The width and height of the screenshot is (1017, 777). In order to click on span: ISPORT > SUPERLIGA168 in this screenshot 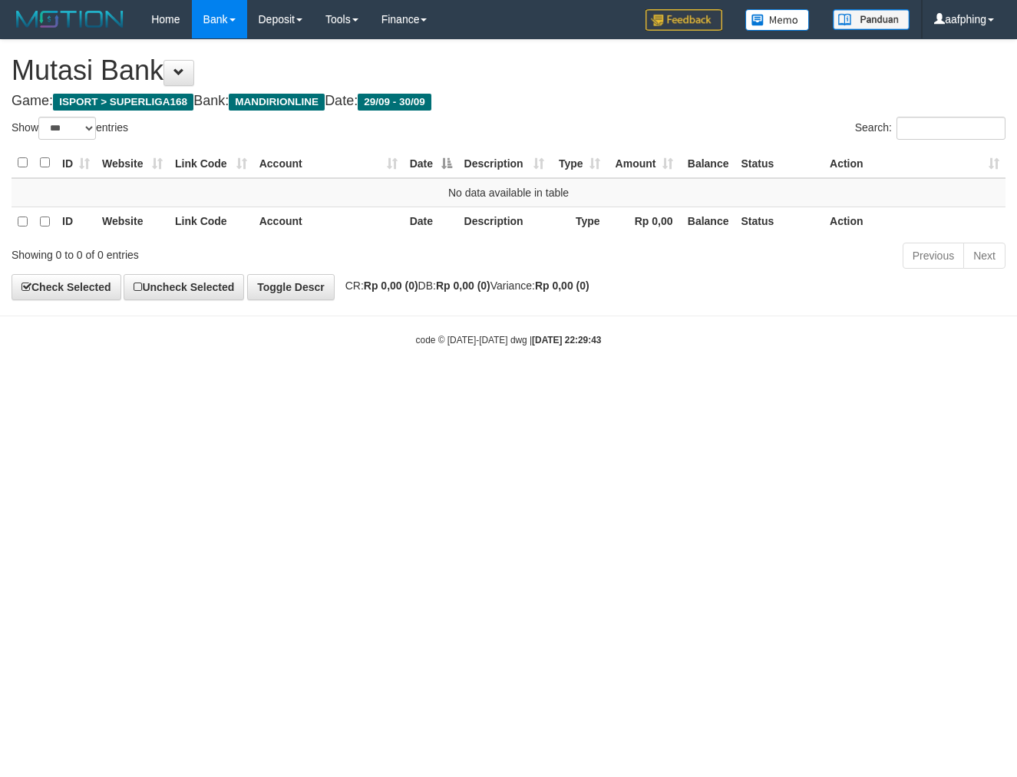, I will do `click(123, 102)`.